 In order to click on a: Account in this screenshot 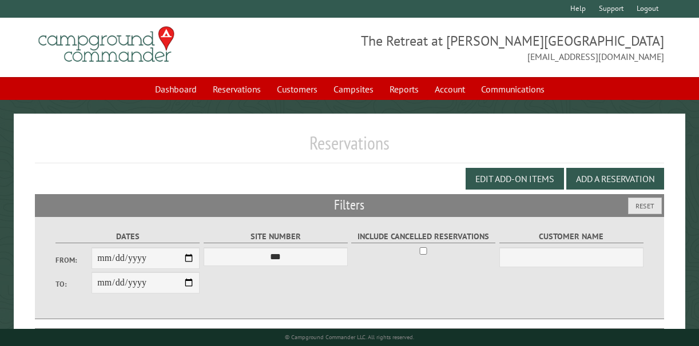, I will do `click(449, 89)`.